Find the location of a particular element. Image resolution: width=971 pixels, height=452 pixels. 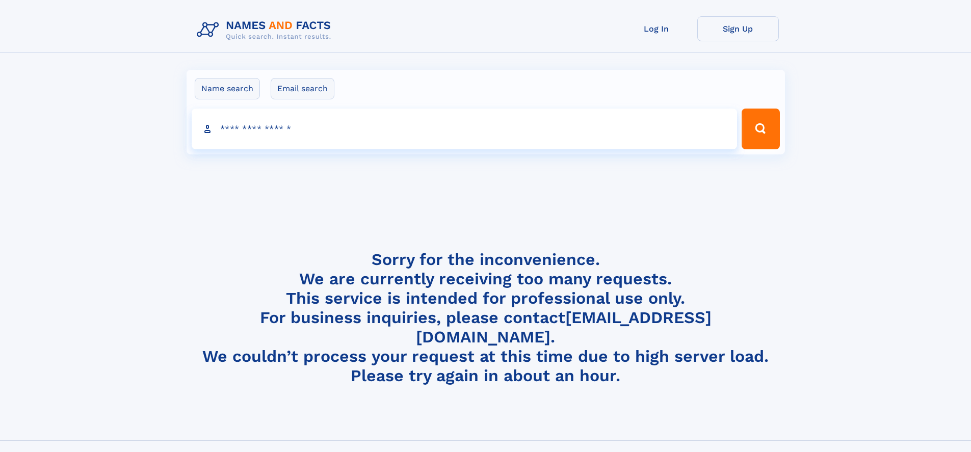

a: Sign Up is located at coordinates (738, 29).